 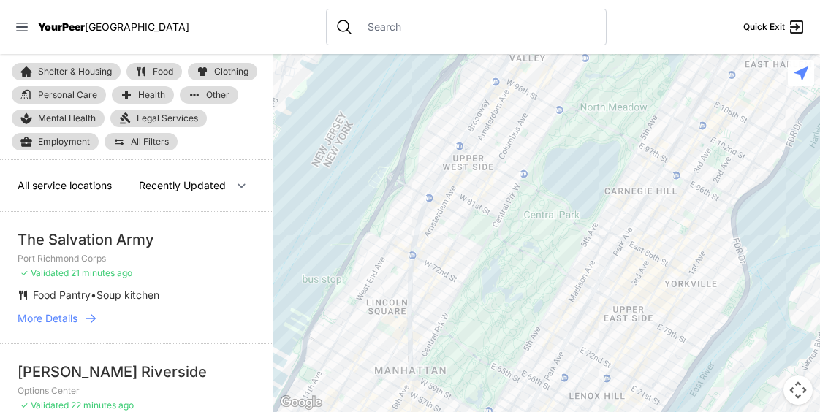 I want to click on span: All service locations, so click(x=64, y=185).